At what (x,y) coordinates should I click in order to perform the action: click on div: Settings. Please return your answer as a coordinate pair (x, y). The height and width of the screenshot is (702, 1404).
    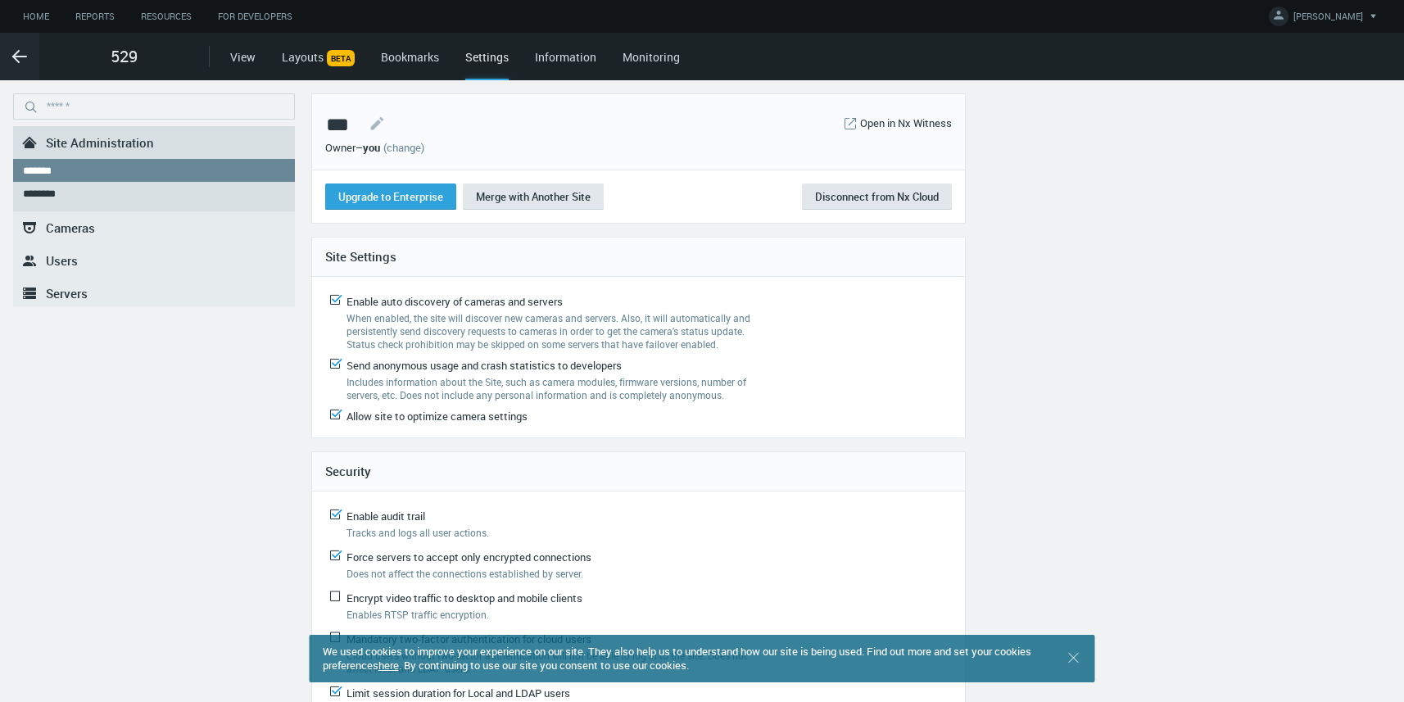
    Looking at the image, I should click on (486, 64).